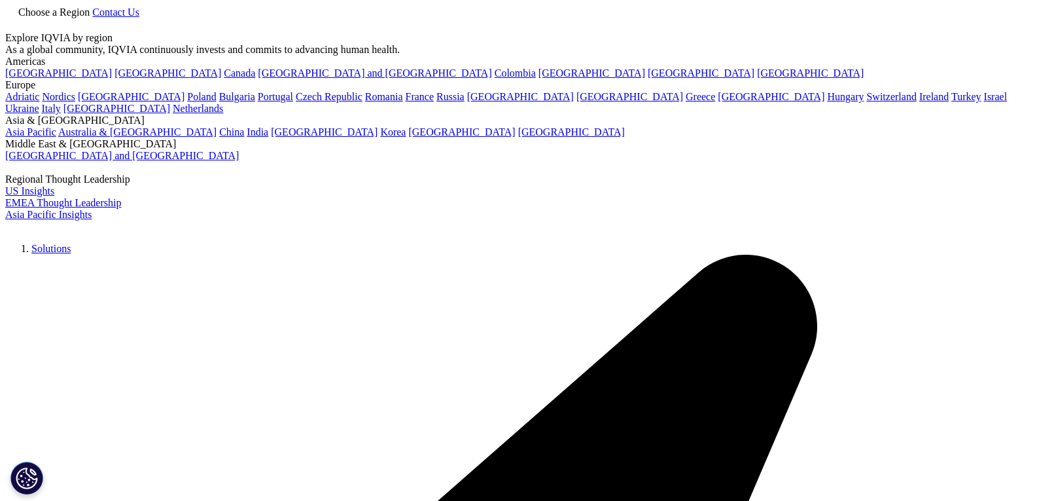 The width and height of the screenshot is (1037, 501). Describe the element at coordinates (257, 132) in the screenshot. I see `a: India` at that location.